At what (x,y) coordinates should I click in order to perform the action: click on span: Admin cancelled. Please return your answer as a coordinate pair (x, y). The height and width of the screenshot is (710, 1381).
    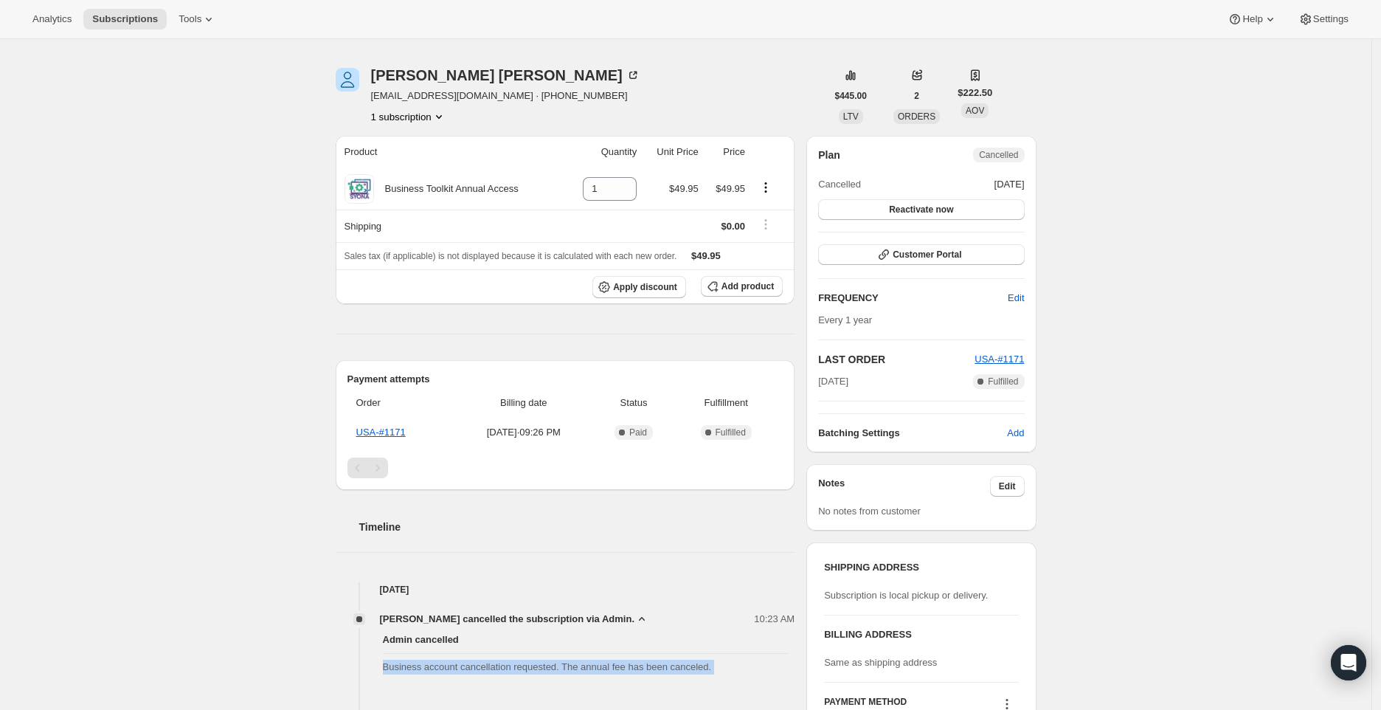
    Looking at the image, I should click on (586, 640).